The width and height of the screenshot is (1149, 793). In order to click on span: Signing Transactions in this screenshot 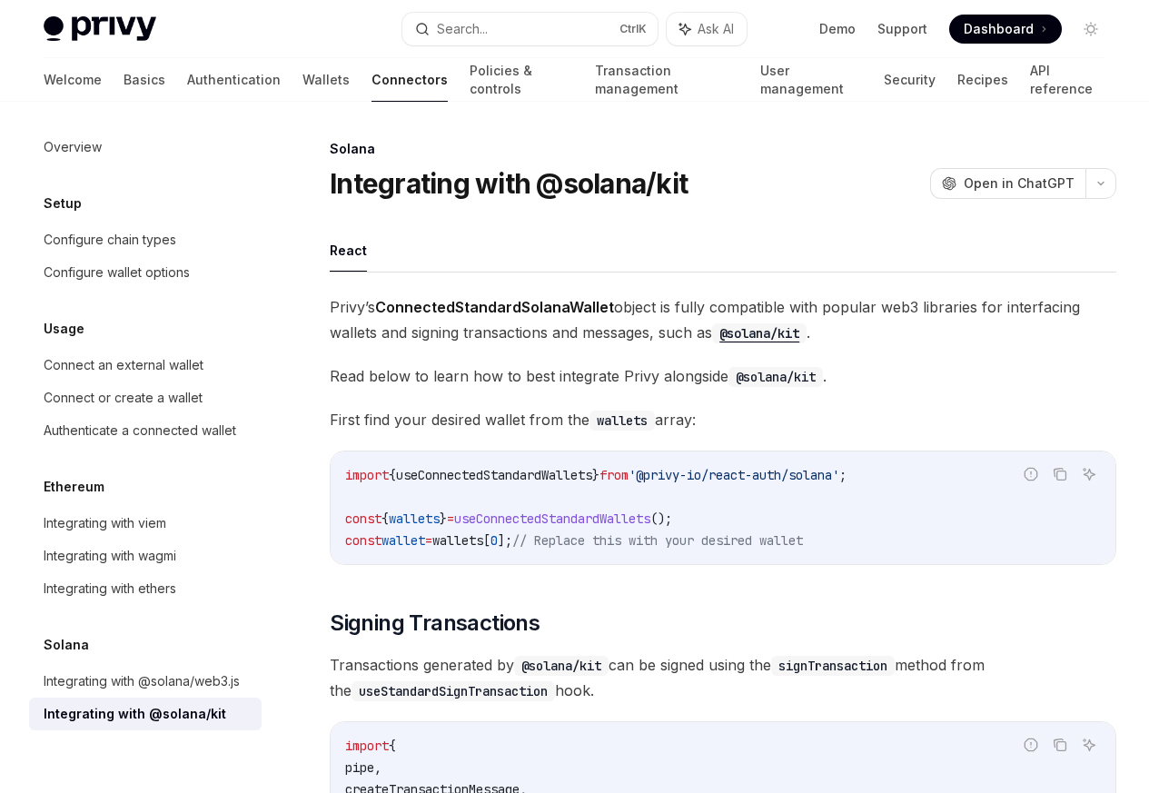, I will do `click(434, 623)`.